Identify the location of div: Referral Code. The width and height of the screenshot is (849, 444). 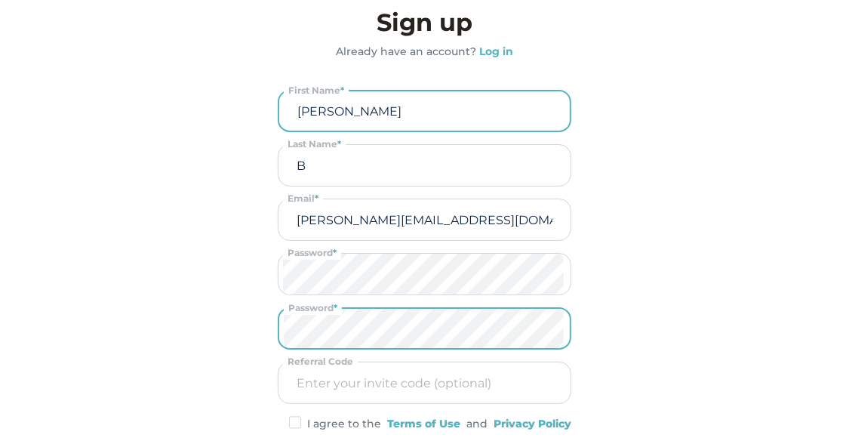
(320, 362).